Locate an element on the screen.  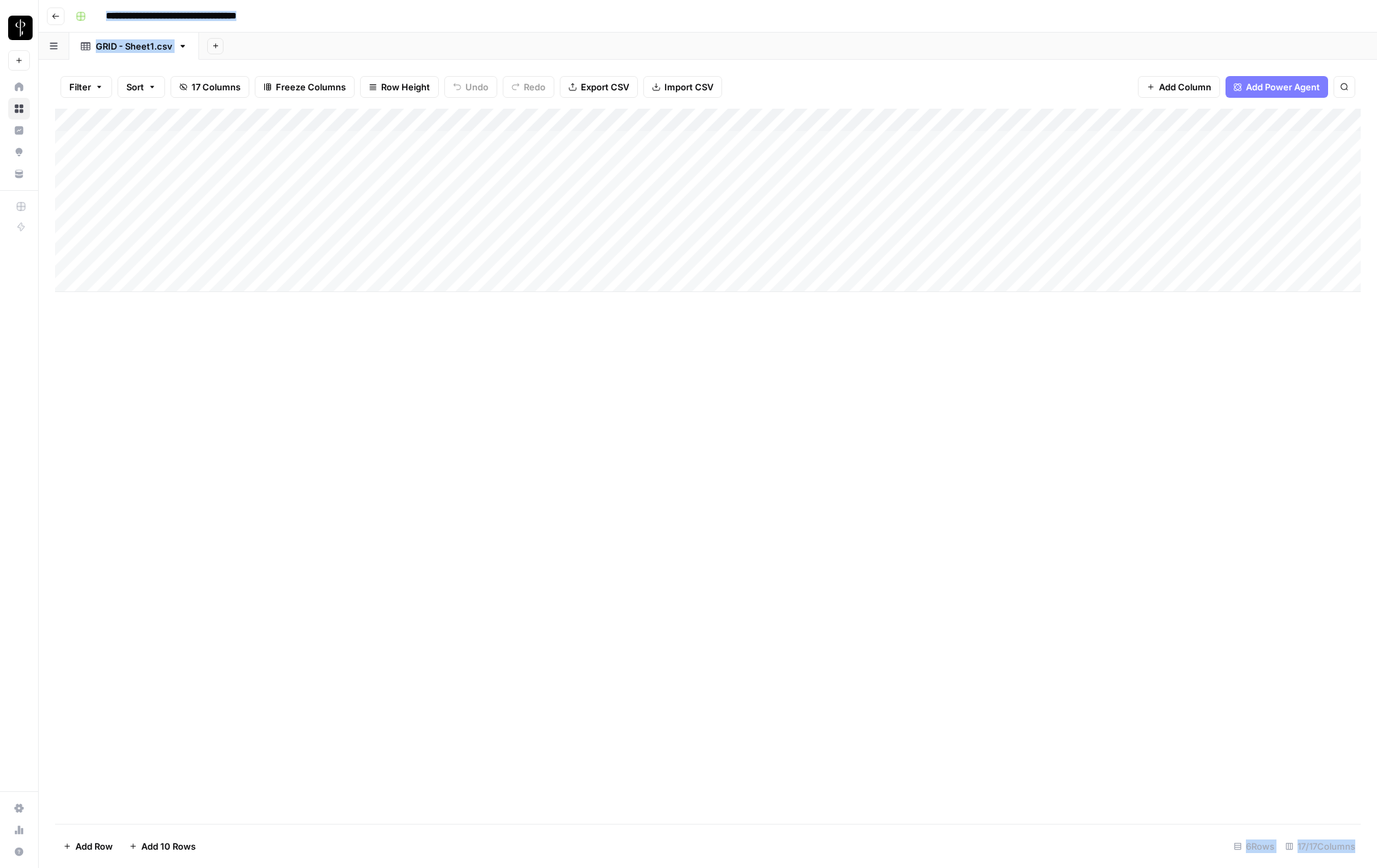
button: Export CSV is located at coordinates (599, 87).